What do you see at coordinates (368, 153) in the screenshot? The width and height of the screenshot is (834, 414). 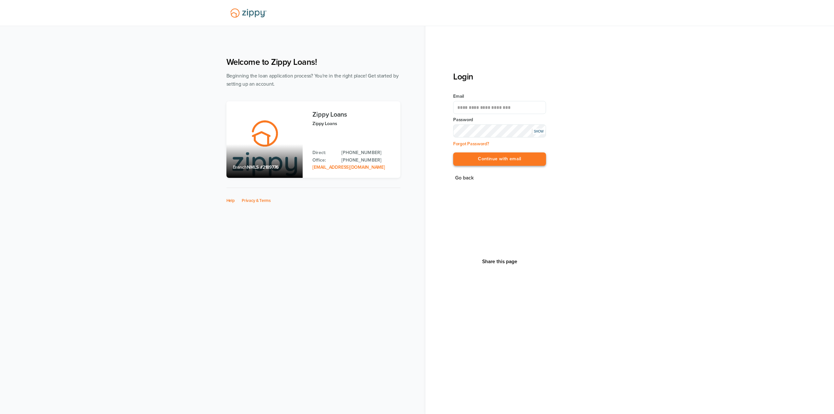 I see `a: Direct Phone: 512-975-2947` at bounding box center [368, 153].